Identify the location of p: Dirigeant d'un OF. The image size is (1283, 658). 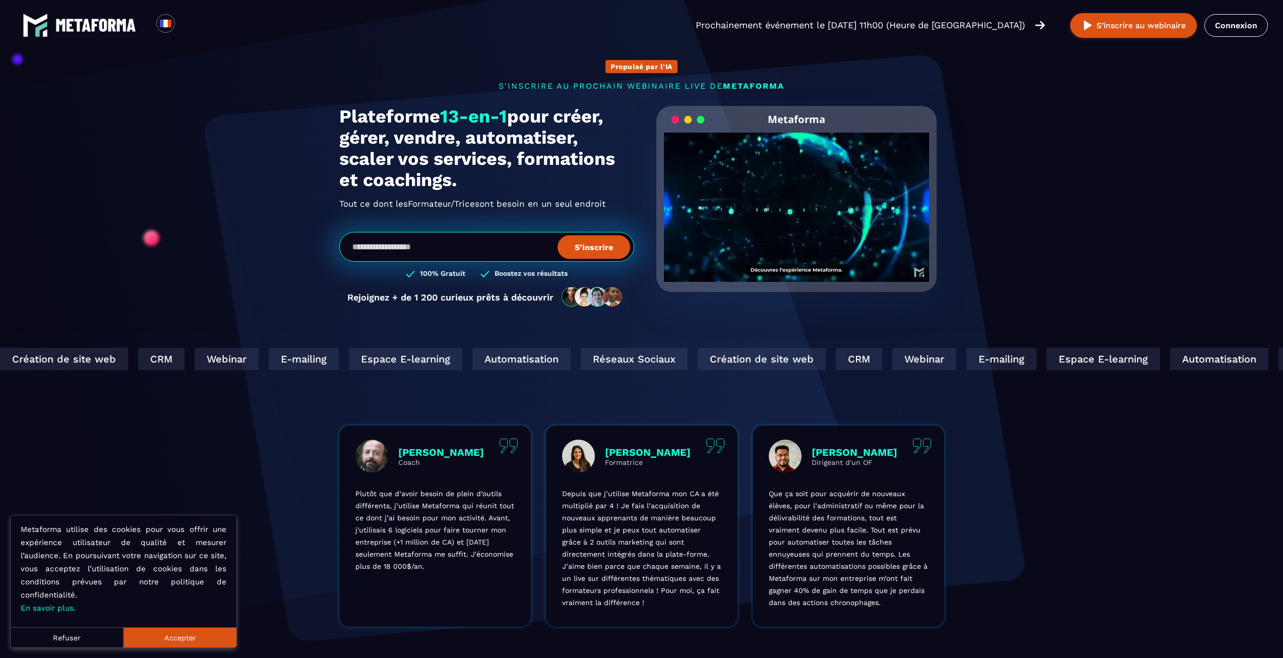
(855, 462).